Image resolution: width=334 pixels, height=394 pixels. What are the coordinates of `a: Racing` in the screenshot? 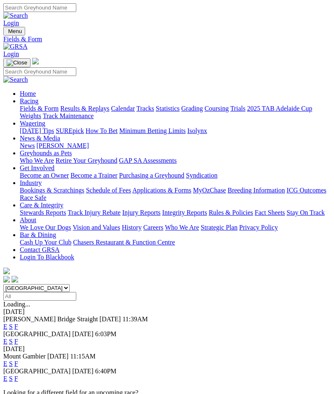 It's located at (29, 101).